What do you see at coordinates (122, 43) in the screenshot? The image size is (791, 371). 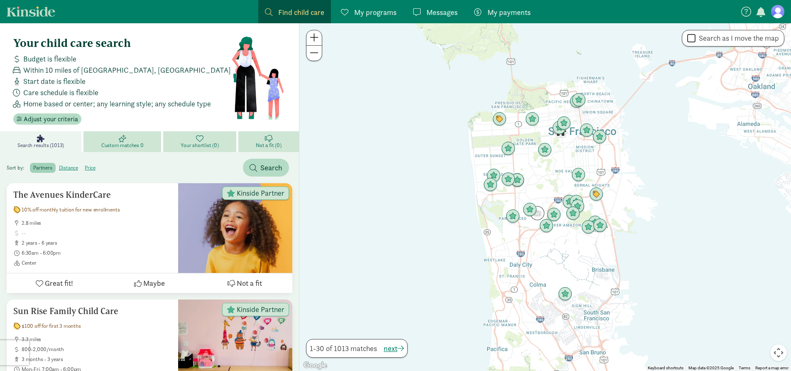 I see `h4: Your child care search` at bounding box center [122, 43].